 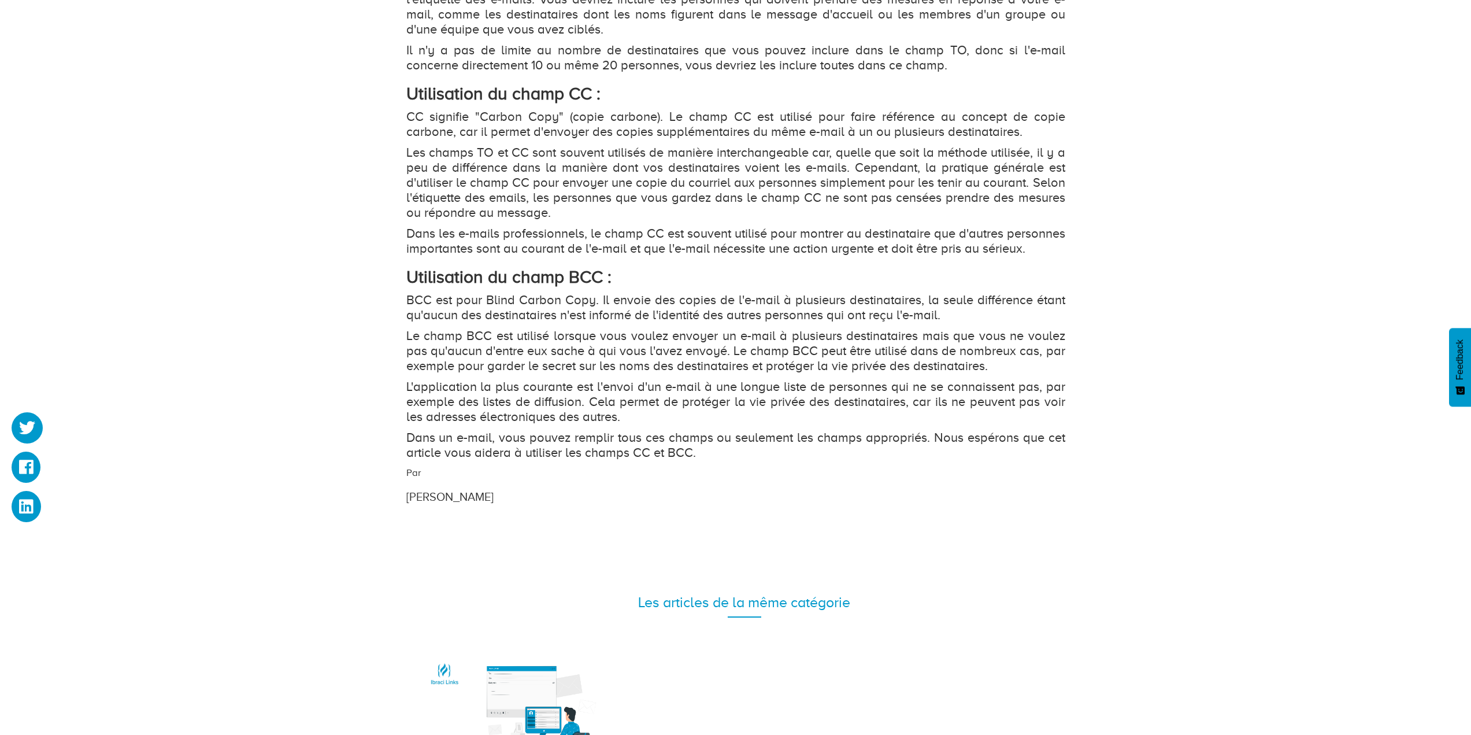 I want to click on p: CC signifie "Carbon Copy" (copie carbone). Le champ CC est utilisé pour faire référence au concep..., so click(x=736, y=124).